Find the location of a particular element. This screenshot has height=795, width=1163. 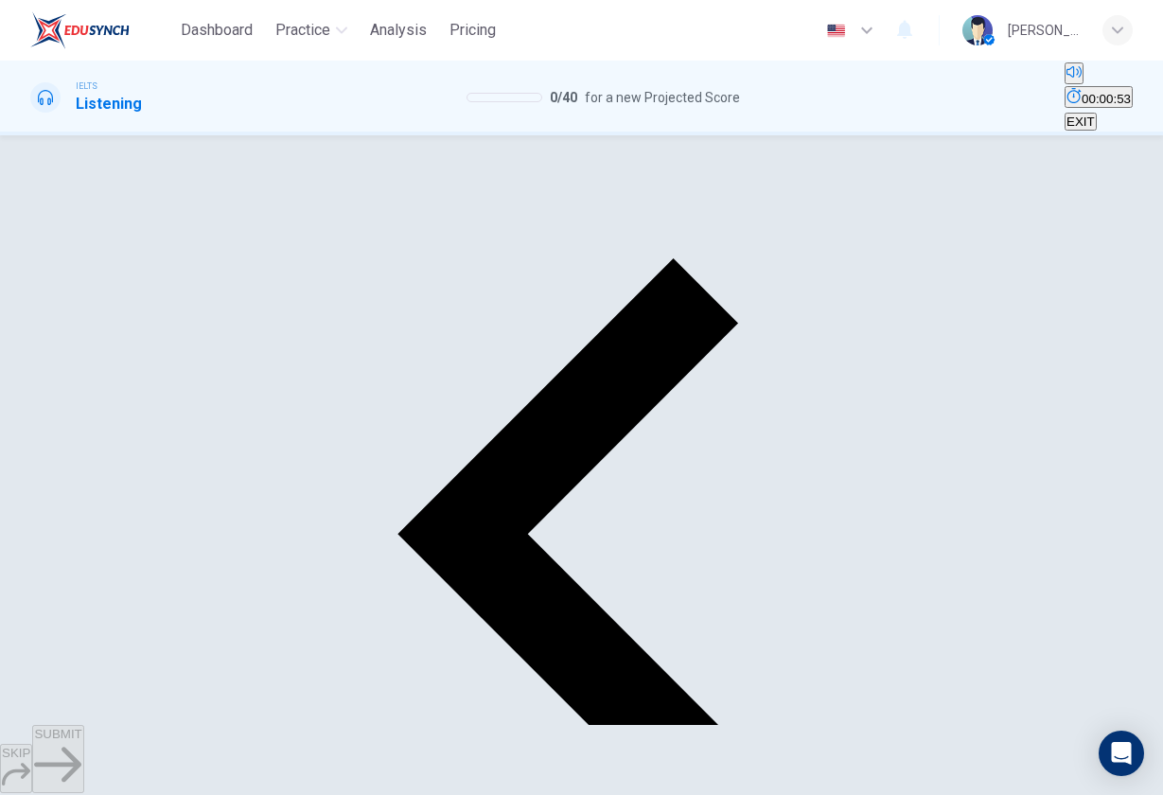

span: SKIP is located at coordinates (16, 752).